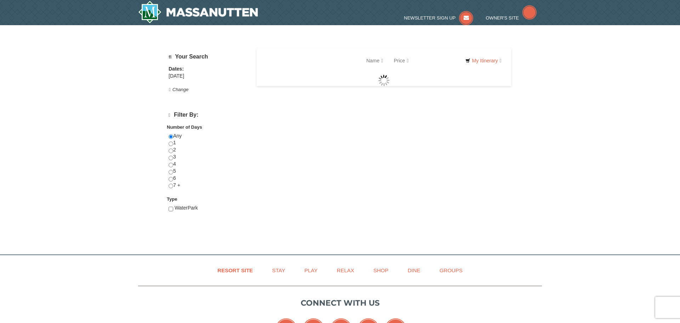 The width and height of the screenshot is (680, 323). Describe the element at coordinates (430, 18) in the screenshot. I see `span: Newsletter Sign Up` at that location.